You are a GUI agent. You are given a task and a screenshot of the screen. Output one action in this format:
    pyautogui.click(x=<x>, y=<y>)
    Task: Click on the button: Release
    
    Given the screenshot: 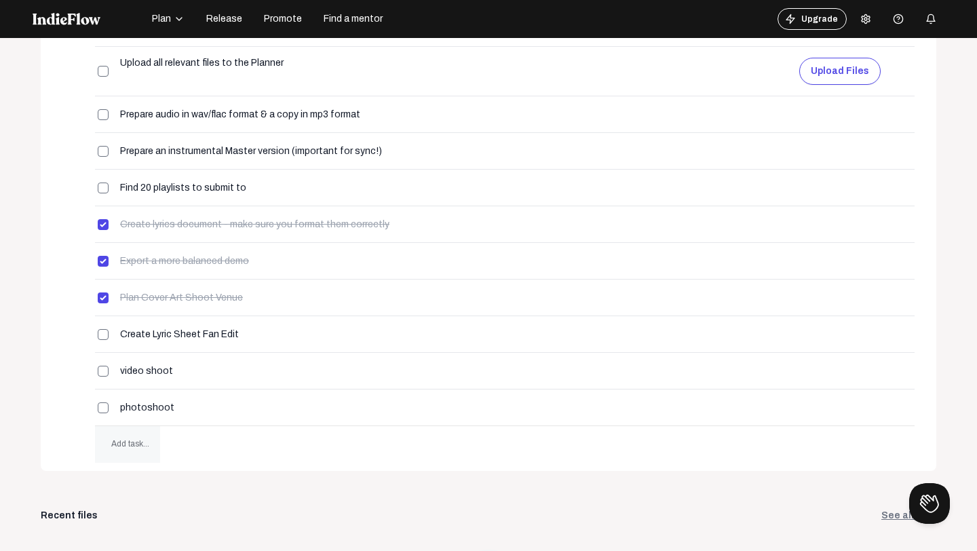 What is the action you would take?
    pyautogui.click(x=224, y=19)
    